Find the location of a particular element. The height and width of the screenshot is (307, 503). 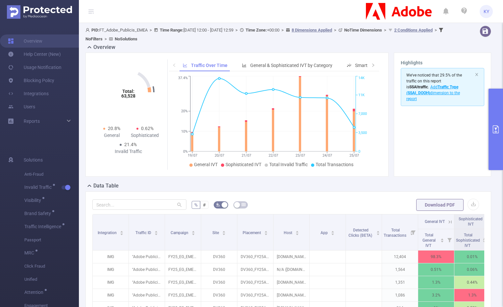

tspan: 0% is located at coordinates (185, 152).